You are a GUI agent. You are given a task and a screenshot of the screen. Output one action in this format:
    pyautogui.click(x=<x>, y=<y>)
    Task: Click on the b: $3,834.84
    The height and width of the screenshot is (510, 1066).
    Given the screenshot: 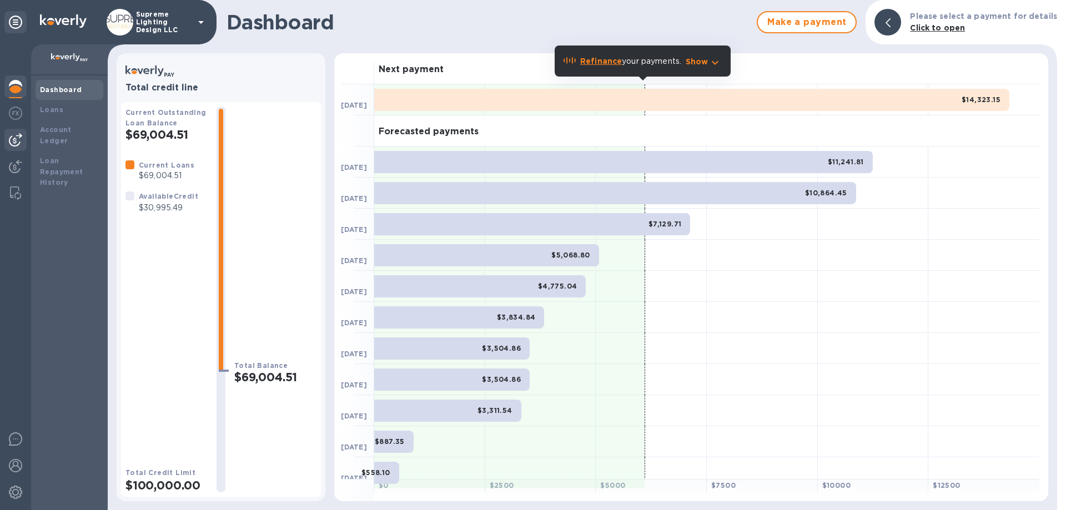 What is the action you would take?
    pyautogui.click(x=516, y=317)
    